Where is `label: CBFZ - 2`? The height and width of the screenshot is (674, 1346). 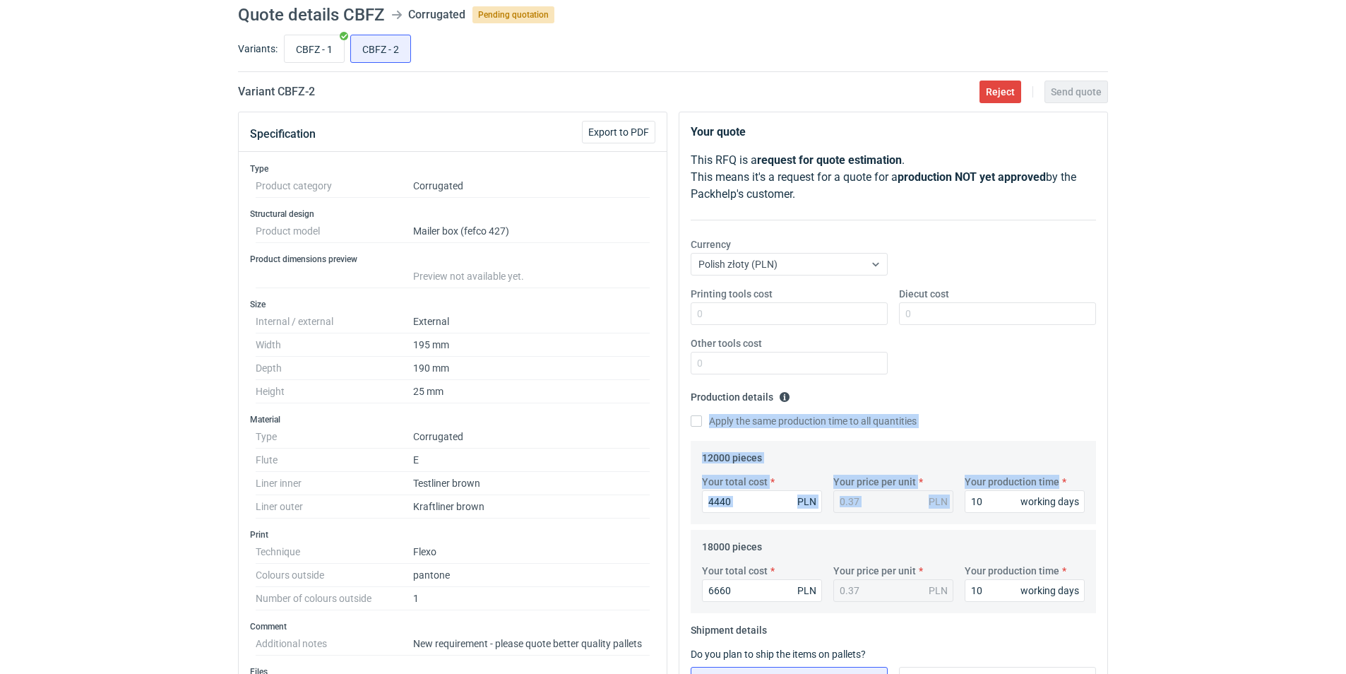
label: CBFZ - 2 is located at coordinates (381, 49).